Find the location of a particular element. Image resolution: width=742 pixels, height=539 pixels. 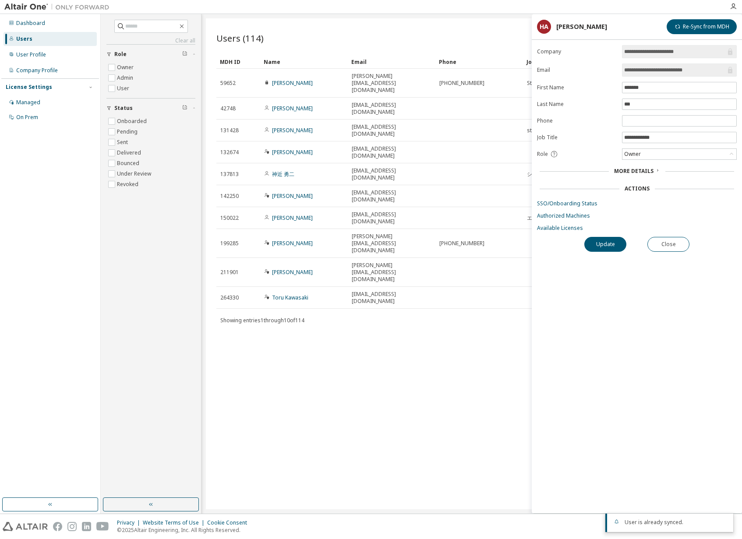

span: 131428 is located at coordinates (229, 130).